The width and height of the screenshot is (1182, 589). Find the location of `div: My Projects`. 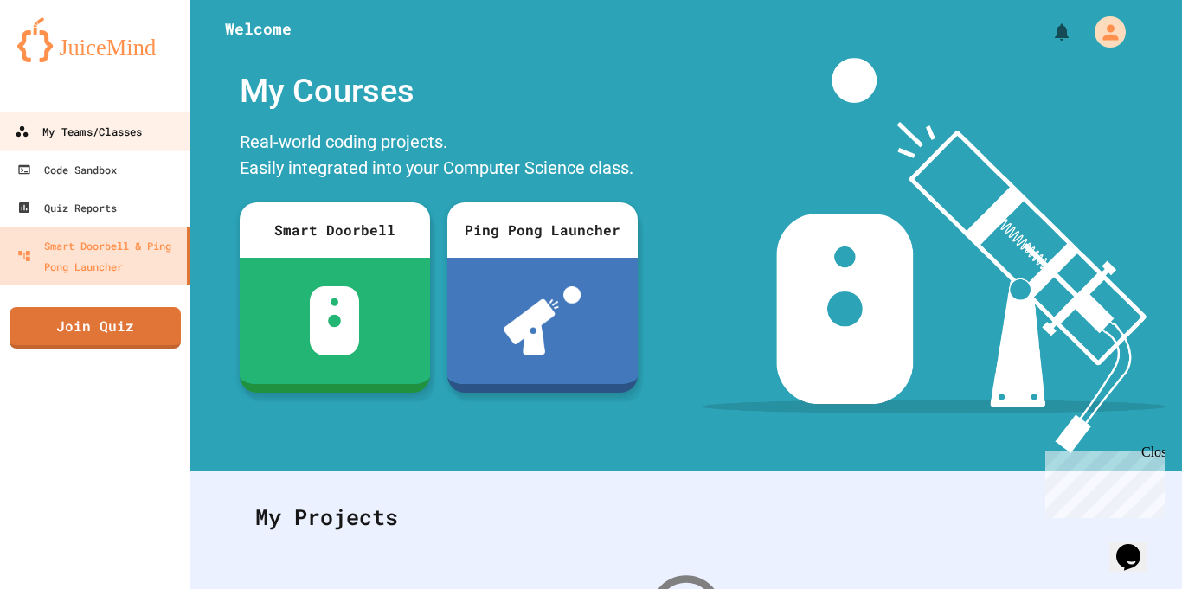

div: My Projects is located at coordinates (686, 517).